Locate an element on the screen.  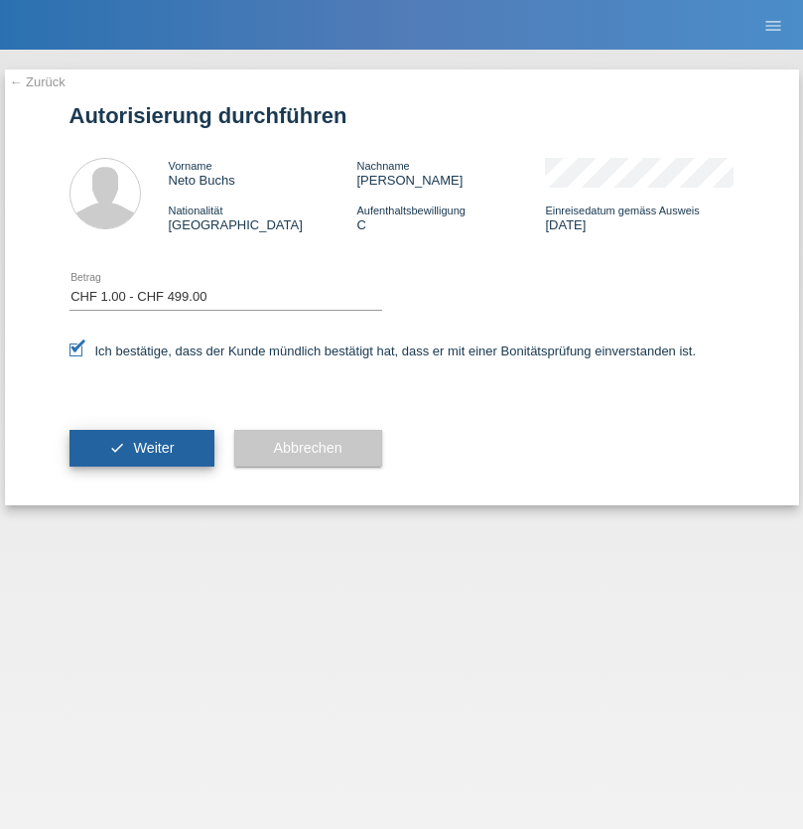
span: Nachname is located at coordinates (382, 166).